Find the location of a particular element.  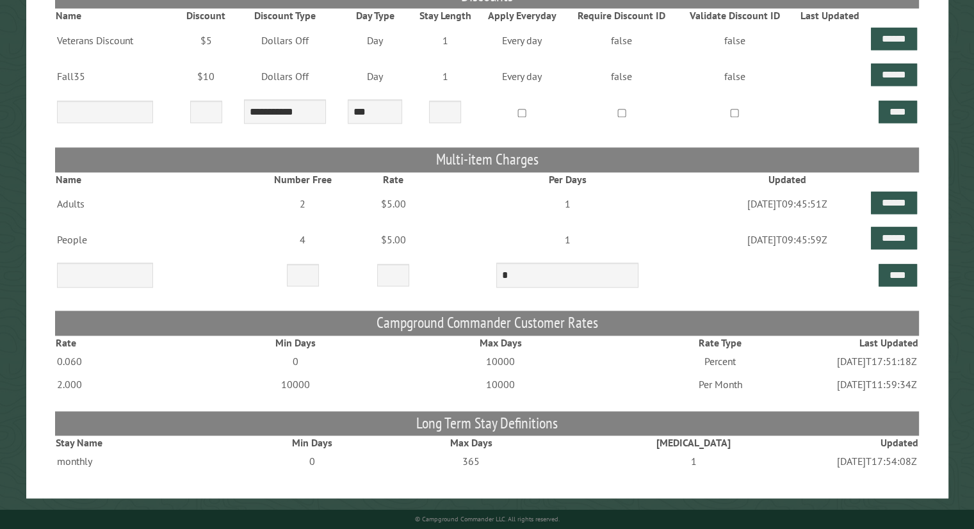

td: Fall35 is located at coordinates (118, 76).